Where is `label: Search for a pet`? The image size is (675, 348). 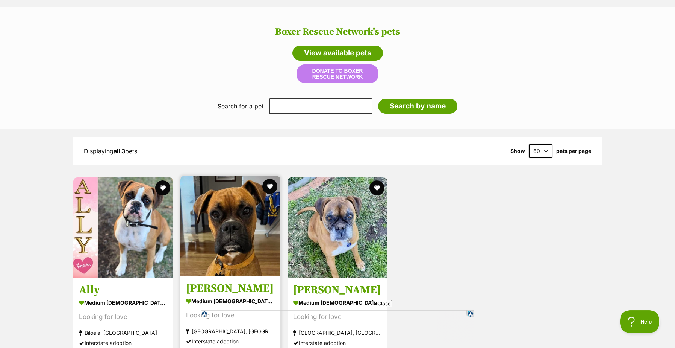 label: Search for a pet is located at coordinates (241, 106).